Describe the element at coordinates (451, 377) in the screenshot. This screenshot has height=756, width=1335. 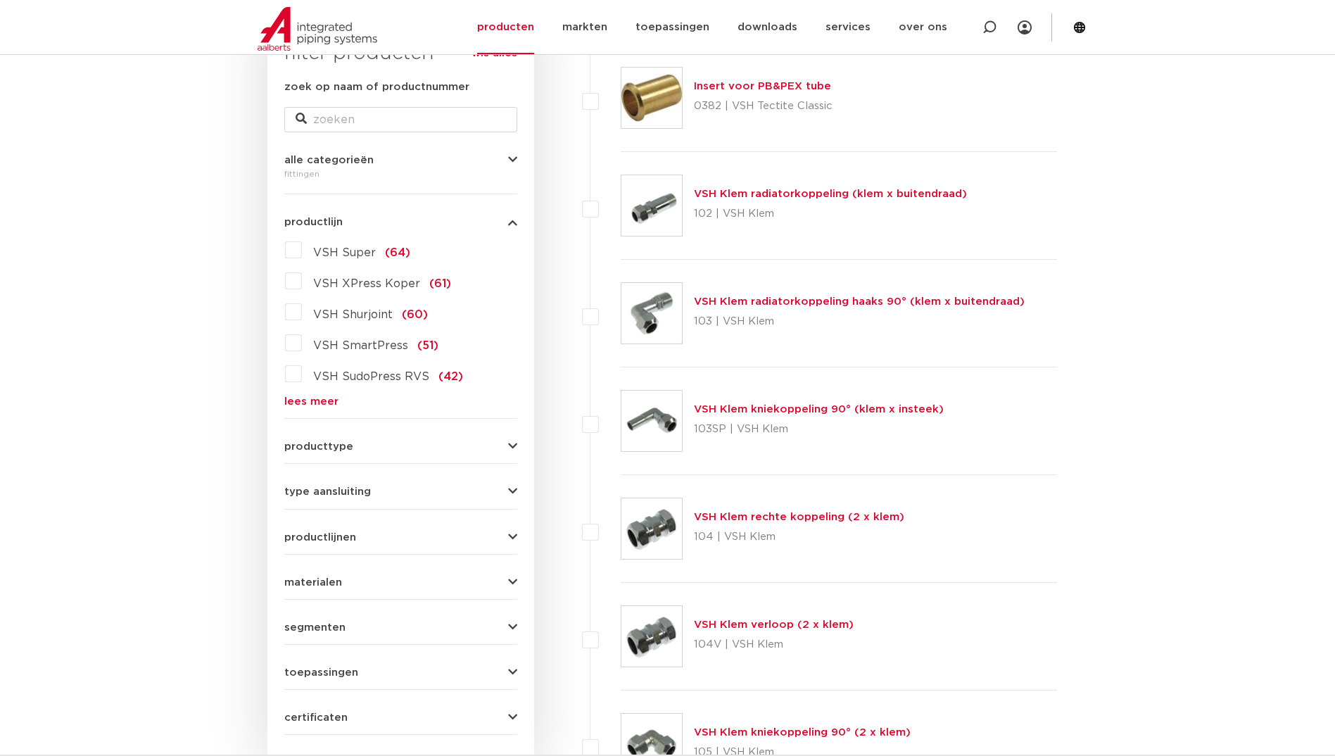
I see `span: (42)` at that location.